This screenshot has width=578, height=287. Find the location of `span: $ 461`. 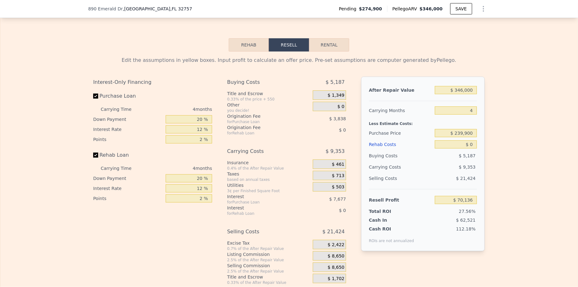

span: $ 461 is located at coordinates (338, 164).